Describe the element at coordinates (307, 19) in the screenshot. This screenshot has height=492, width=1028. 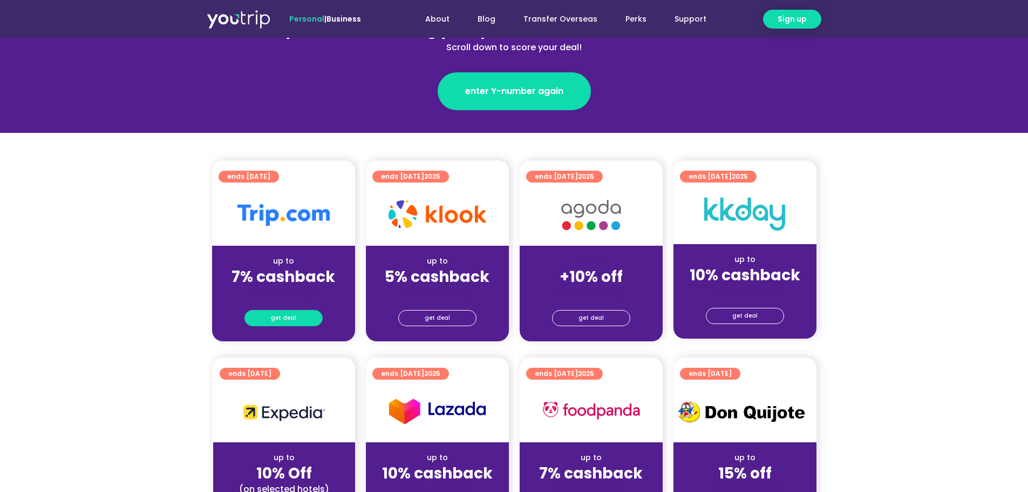
I see `span: Personal` at that location.